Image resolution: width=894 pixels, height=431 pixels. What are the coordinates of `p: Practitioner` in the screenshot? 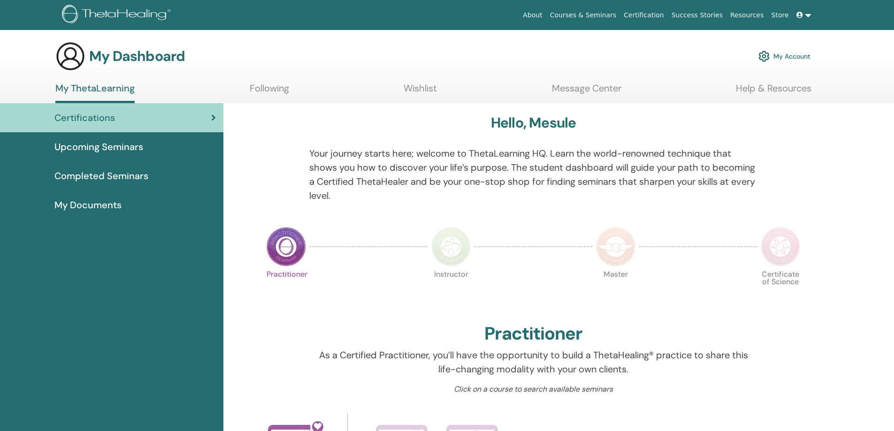 It's located at (286, 290).